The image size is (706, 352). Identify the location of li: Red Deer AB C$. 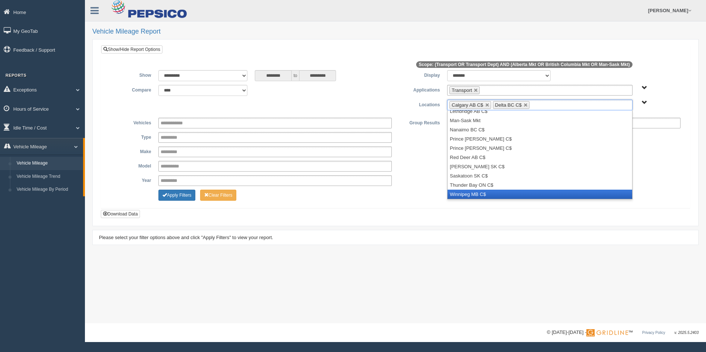
(539, 157).